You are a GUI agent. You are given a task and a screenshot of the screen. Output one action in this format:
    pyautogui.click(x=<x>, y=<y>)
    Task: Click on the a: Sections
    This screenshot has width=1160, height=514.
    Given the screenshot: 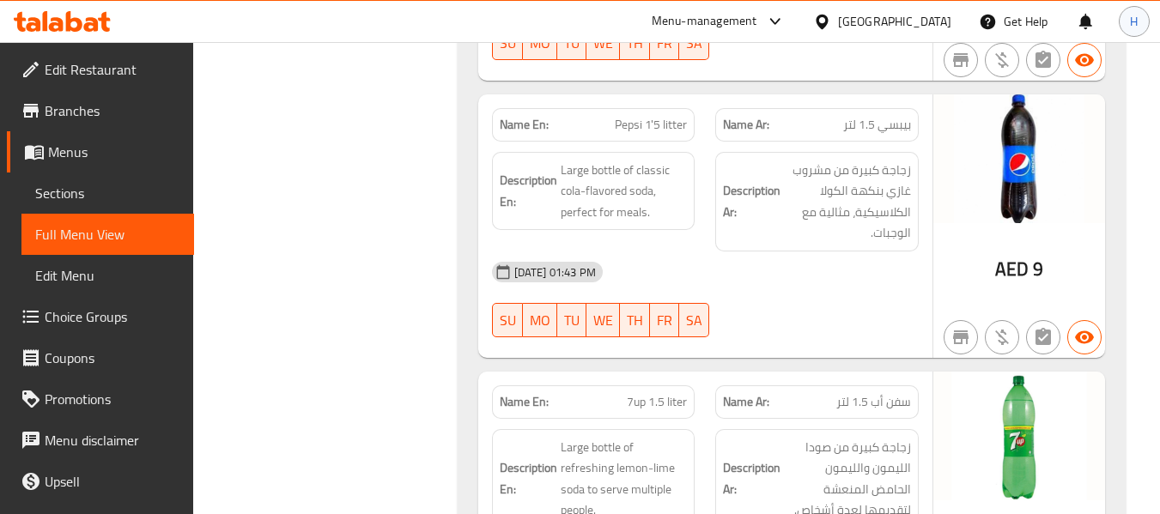 What is the action you would take?
    pyautogui.click(x=107, y=193)
    